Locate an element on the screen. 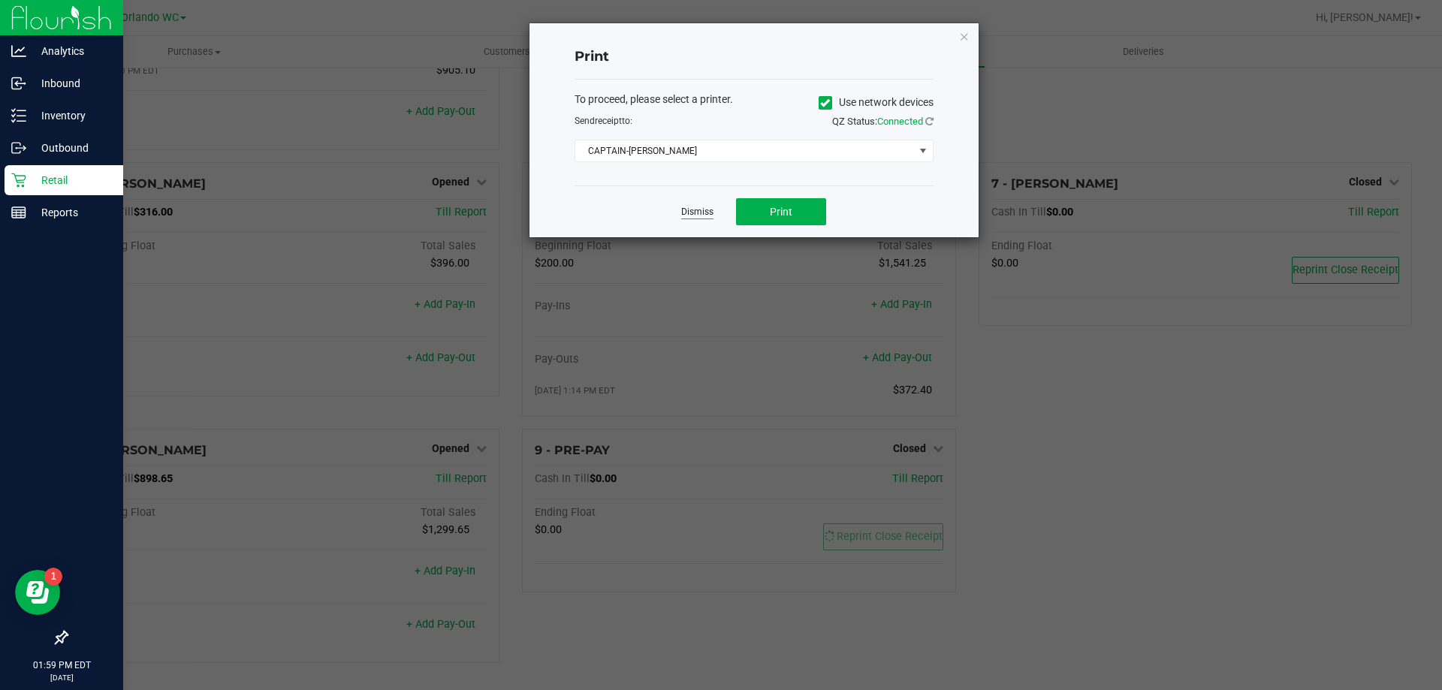 This screenshot has width=1442, height=690. div: To proceed, please select a printer. is located at coordinates (754, 103).